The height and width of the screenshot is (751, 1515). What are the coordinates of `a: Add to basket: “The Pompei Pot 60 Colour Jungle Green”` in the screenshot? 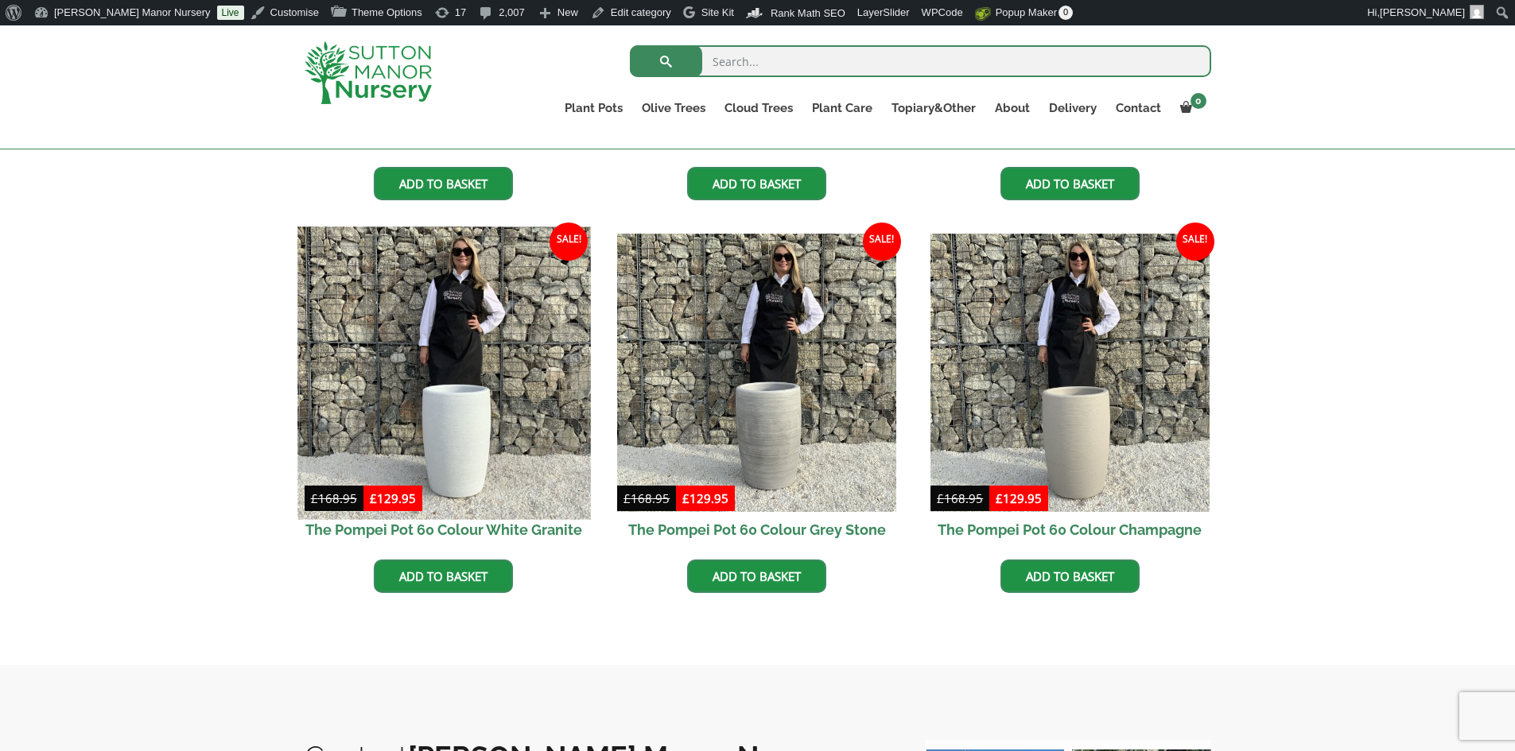 It's located at (756, 184).